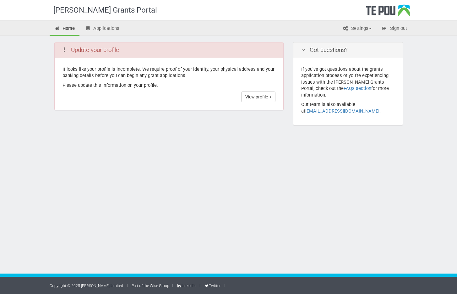 The height and width of the screenshot is (294, 457). What do you see at coordinates (388, 12) in the screenshot?
I see `div: Te Pou Logo` at bounding box center [388, 12].